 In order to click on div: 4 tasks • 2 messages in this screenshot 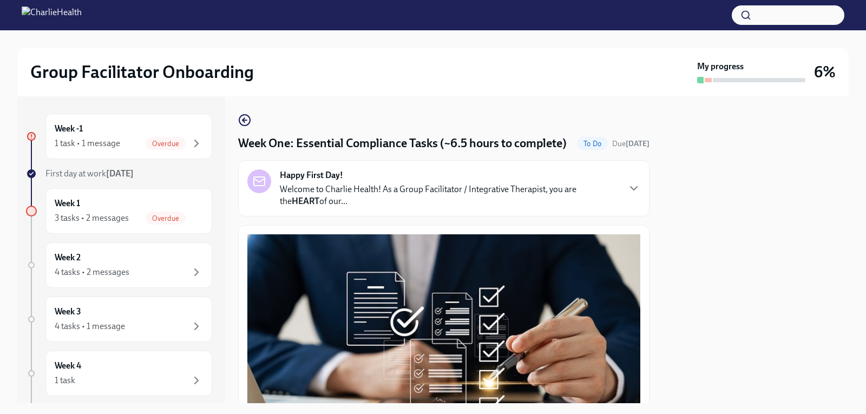, I will do `click(92, 272)`.